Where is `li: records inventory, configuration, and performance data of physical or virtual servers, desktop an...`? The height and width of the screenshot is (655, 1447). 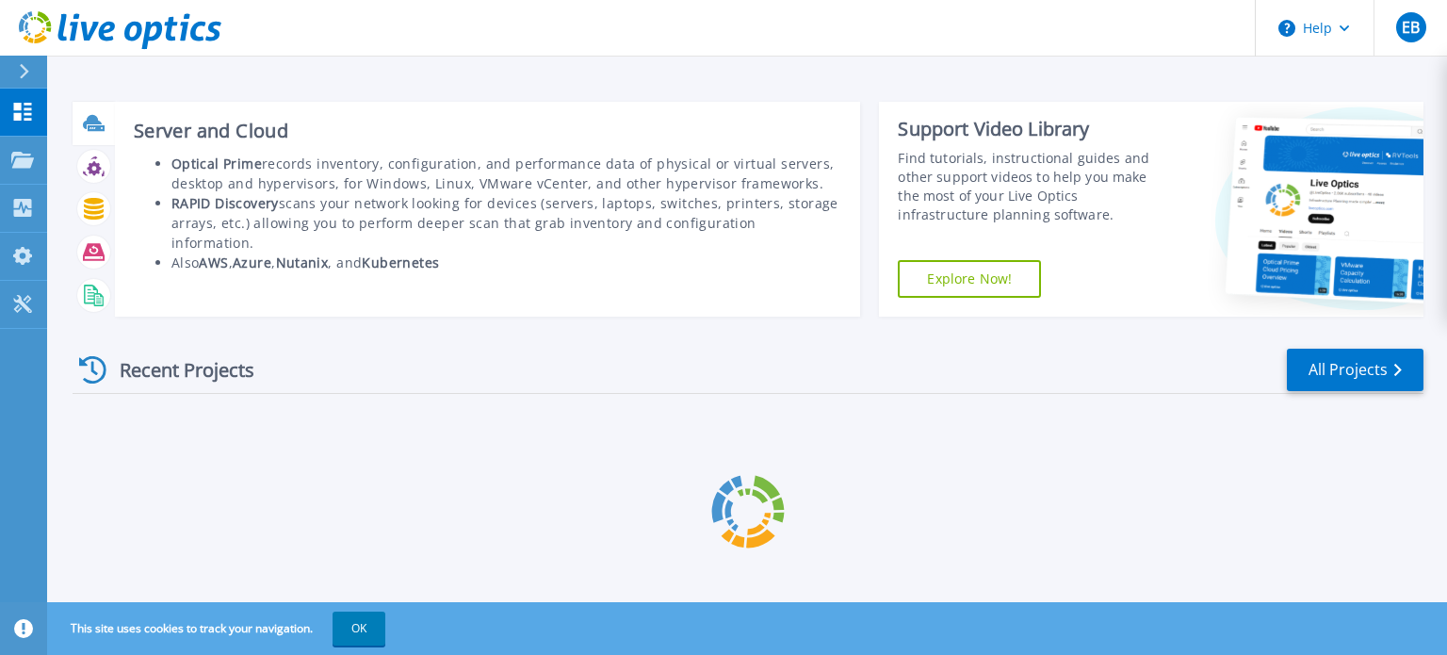
li: records inventory, configuration, and performance data of physical or virtual servers, desktop an... is located at coordinates (507, 173).